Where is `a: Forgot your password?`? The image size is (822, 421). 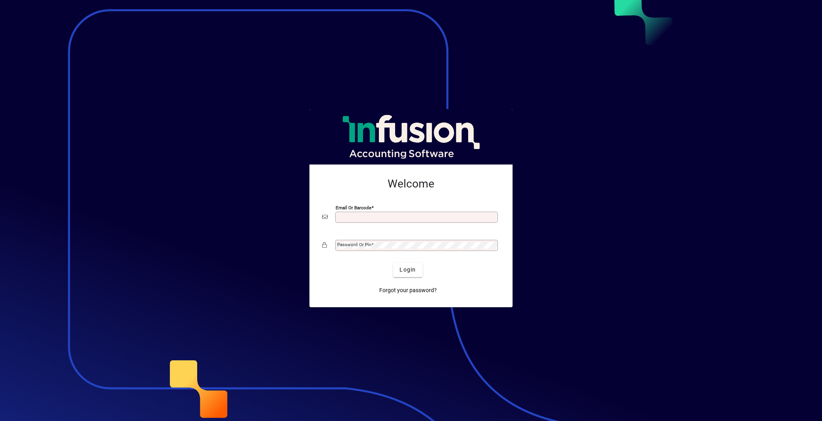
a: Forgot your password? is located at coordinates (408, 291).